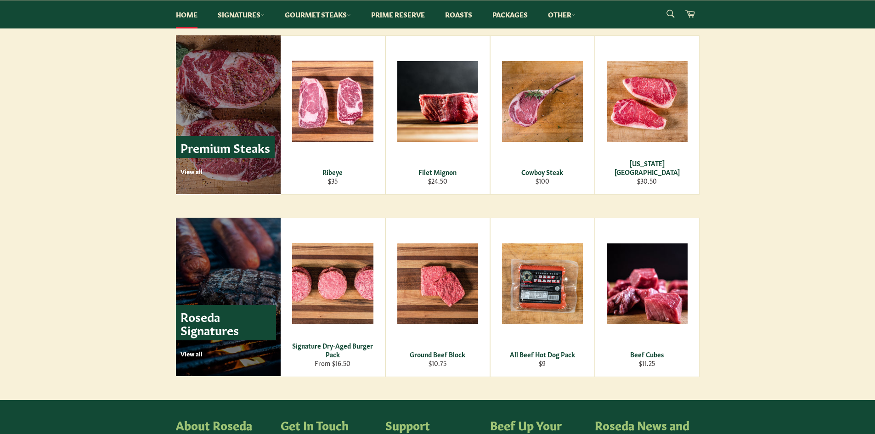  What do you see at coordinates (329, 425) in the screenshot?
I see `h4: Get In Touch` at bounding box center [329, 425].